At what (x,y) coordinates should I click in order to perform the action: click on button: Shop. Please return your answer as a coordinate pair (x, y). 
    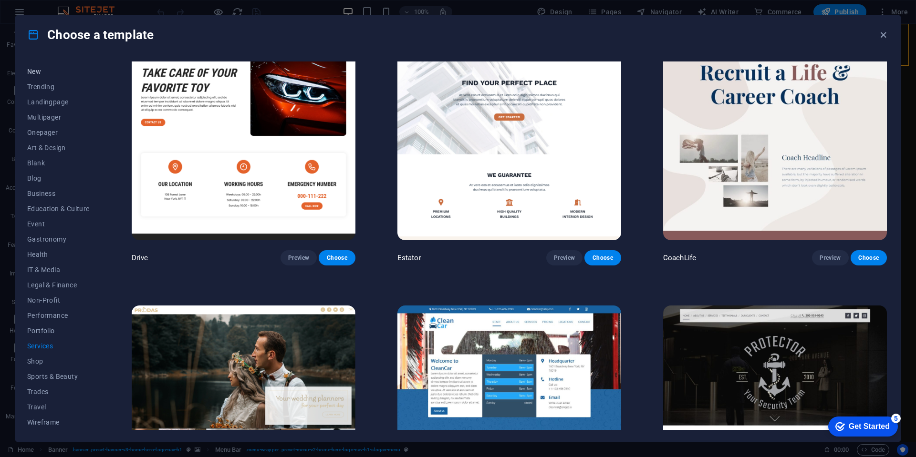
    Looking at the image, I should click on (58, 362).